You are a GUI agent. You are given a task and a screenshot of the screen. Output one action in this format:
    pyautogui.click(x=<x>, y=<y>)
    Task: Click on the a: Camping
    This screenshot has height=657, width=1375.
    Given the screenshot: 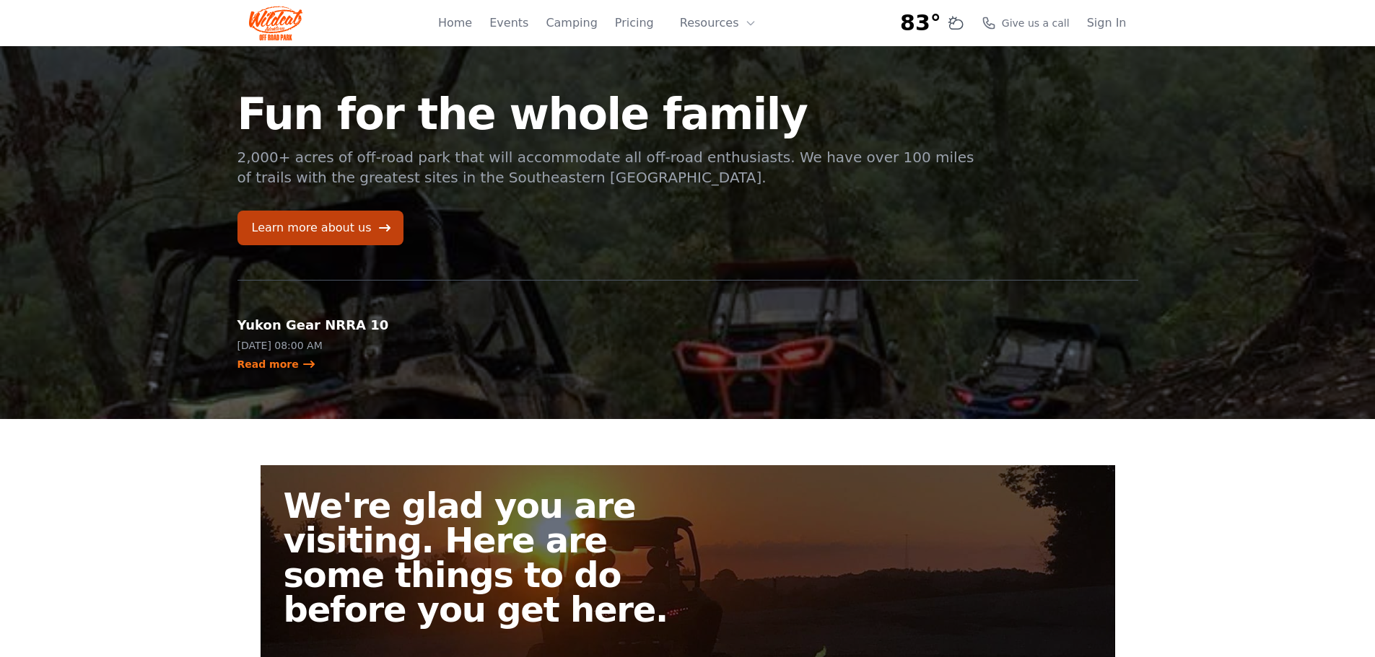 What is the action you would take?
    pyautogui.click(x=571, y=23)
    